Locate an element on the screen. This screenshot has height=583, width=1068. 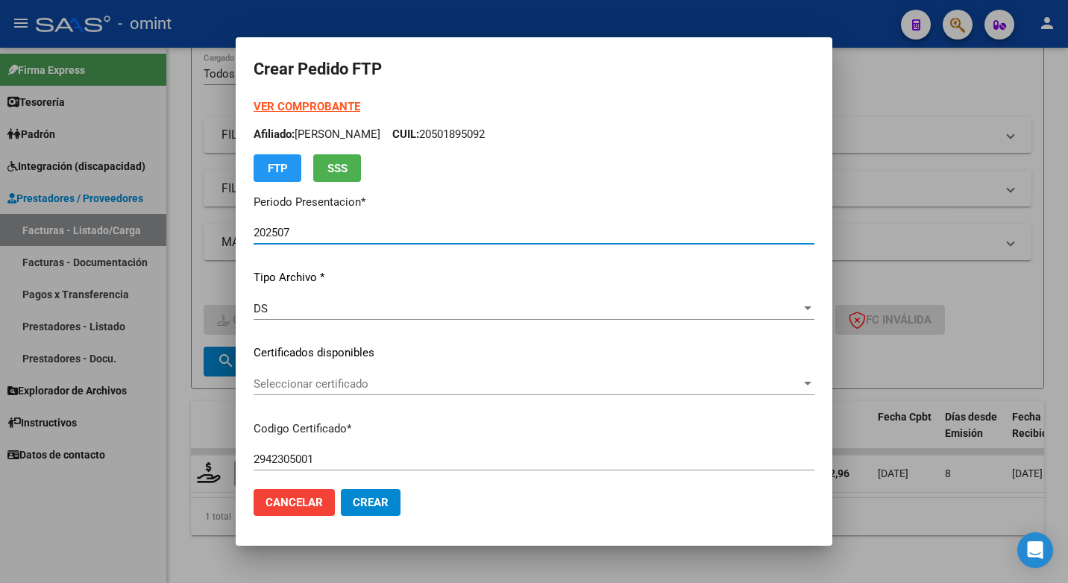
span: Cancelar is located at coordinates (294, 503).